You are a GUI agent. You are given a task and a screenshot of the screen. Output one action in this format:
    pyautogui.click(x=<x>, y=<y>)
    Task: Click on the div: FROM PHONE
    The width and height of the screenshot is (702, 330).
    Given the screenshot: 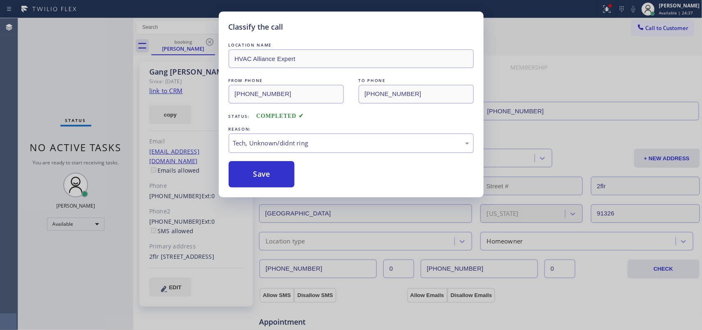 What is the action you would take?
    pyautogui.click(x=286, y=80)
    